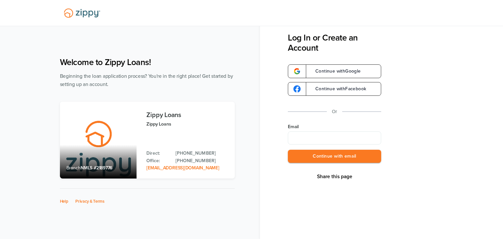 This screenshot has width=503, height=239. Describe the element at coordinates (96, 168) in the screenshot. I see `span: NMLS #2189776` at that location.